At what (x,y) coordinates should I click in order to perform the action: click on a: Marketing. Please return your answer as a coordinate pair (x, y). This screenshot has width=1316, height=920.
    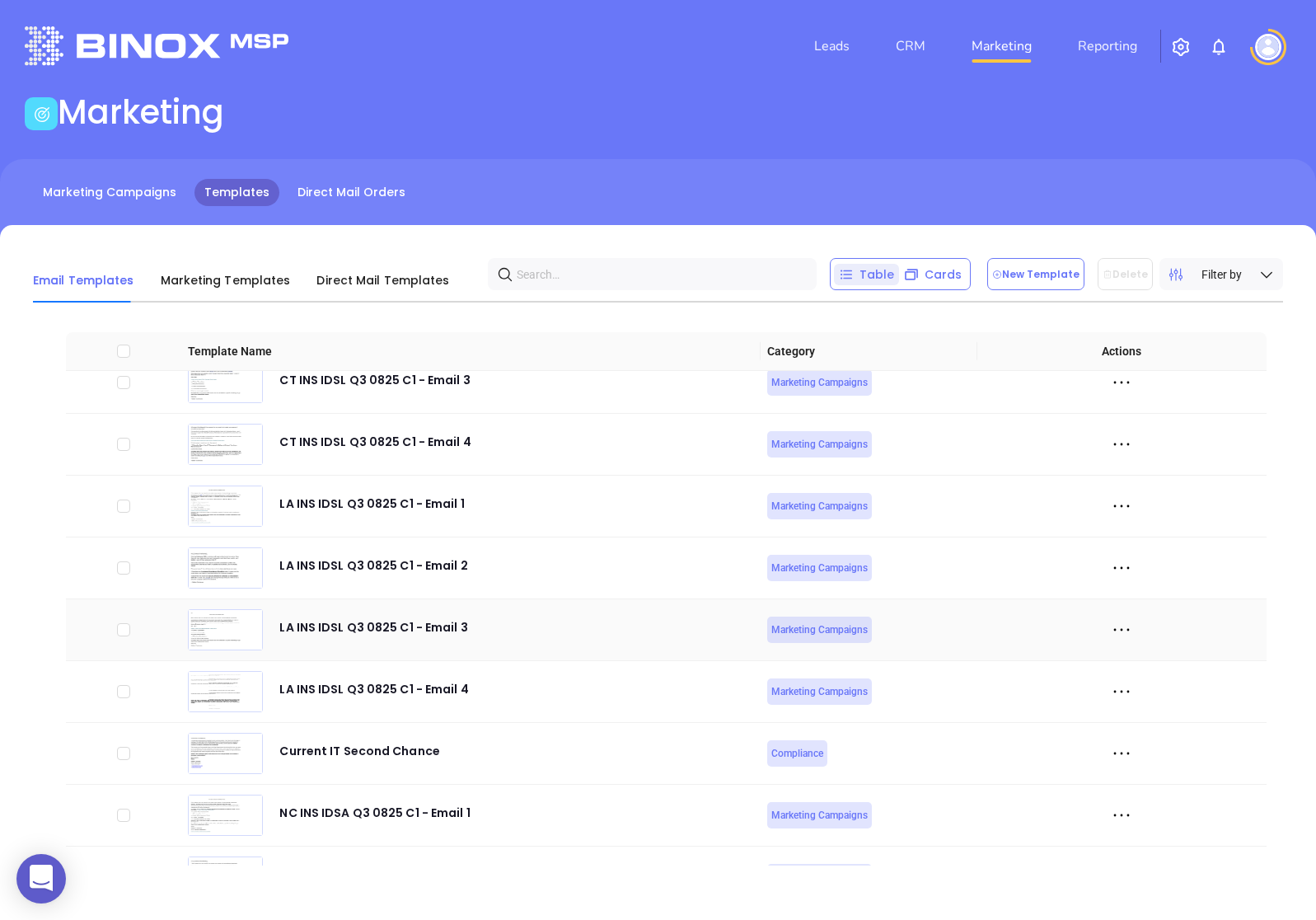
    Looking at the image, I should click on (1001, 46).